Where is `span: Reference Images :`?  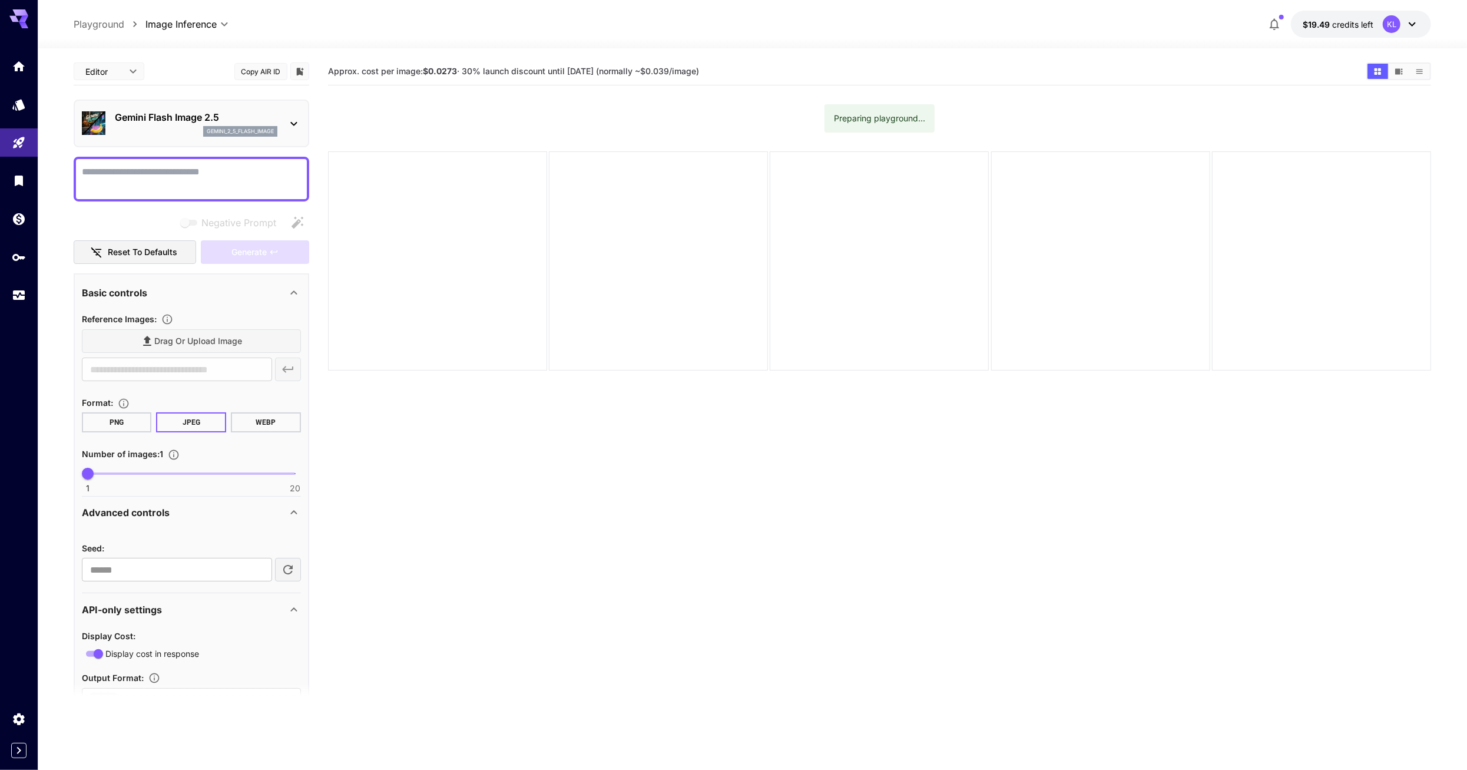
span: Reference Images : is located at coordinates (119, 319).